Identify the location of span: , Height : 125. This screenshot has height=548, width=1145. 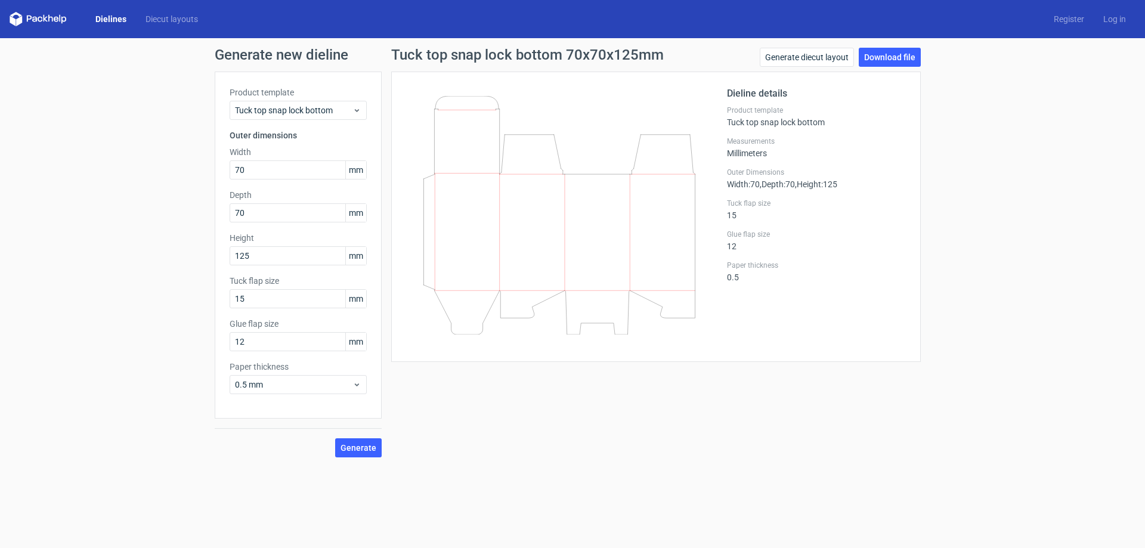
(816, 184).